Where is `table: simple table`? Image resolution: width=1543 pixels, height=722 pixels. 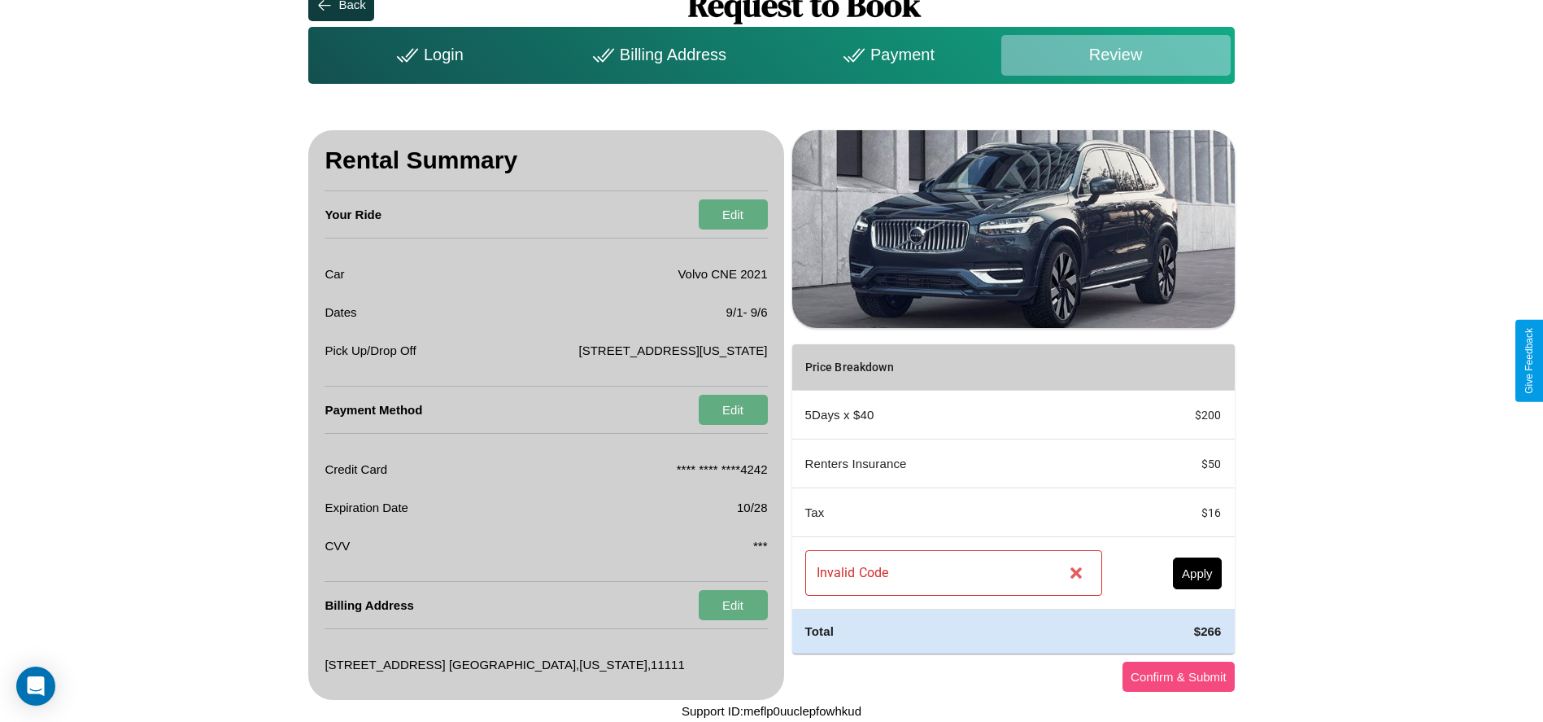
table: simple table is located at coordinates (1014, 498).